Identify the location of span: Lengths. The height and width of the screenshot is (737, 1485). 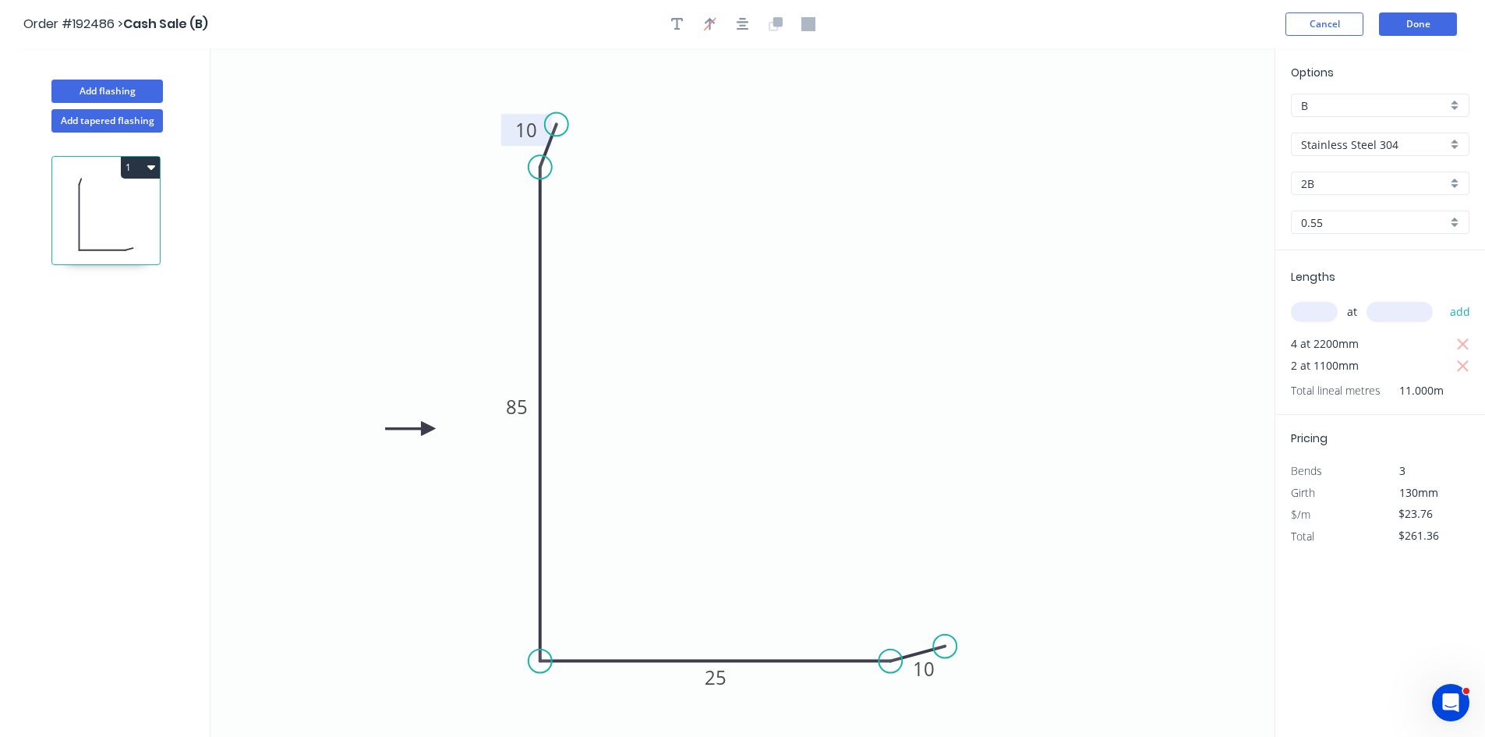
(1312, 277).